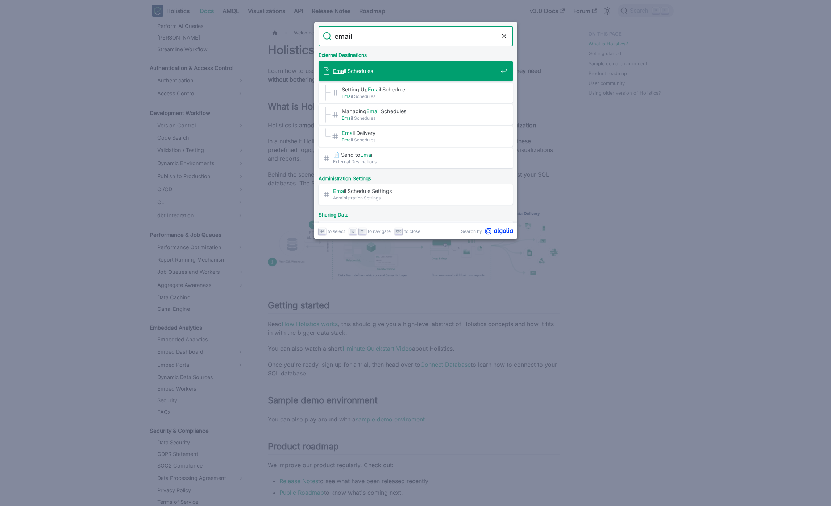  Describe the element at coordinates (416, 71) in the screenshot. I see `a: Email Schedules` at that location.